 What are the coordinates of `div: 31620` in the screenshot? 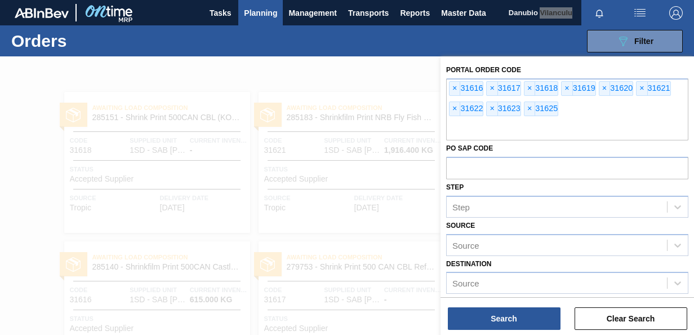 It's located at (616, 88).